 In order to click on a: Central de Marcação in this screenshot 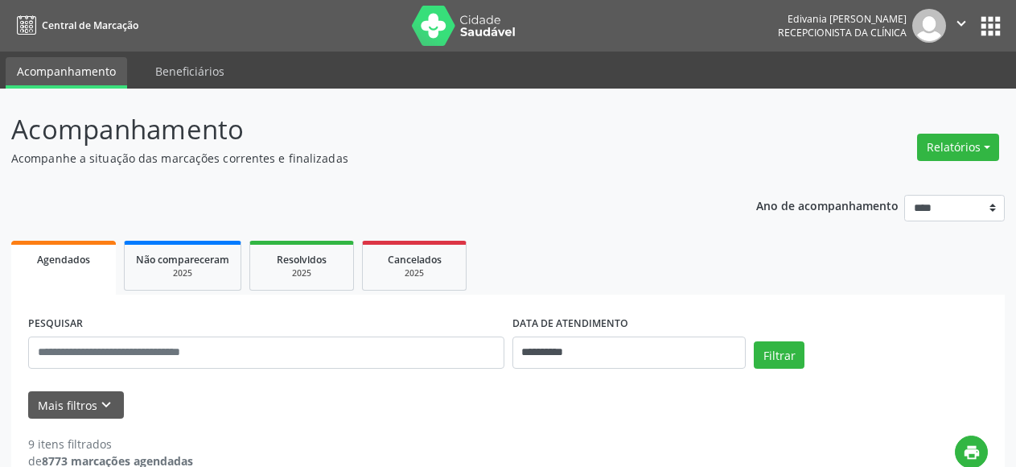, I will do `click(75, 25)`.